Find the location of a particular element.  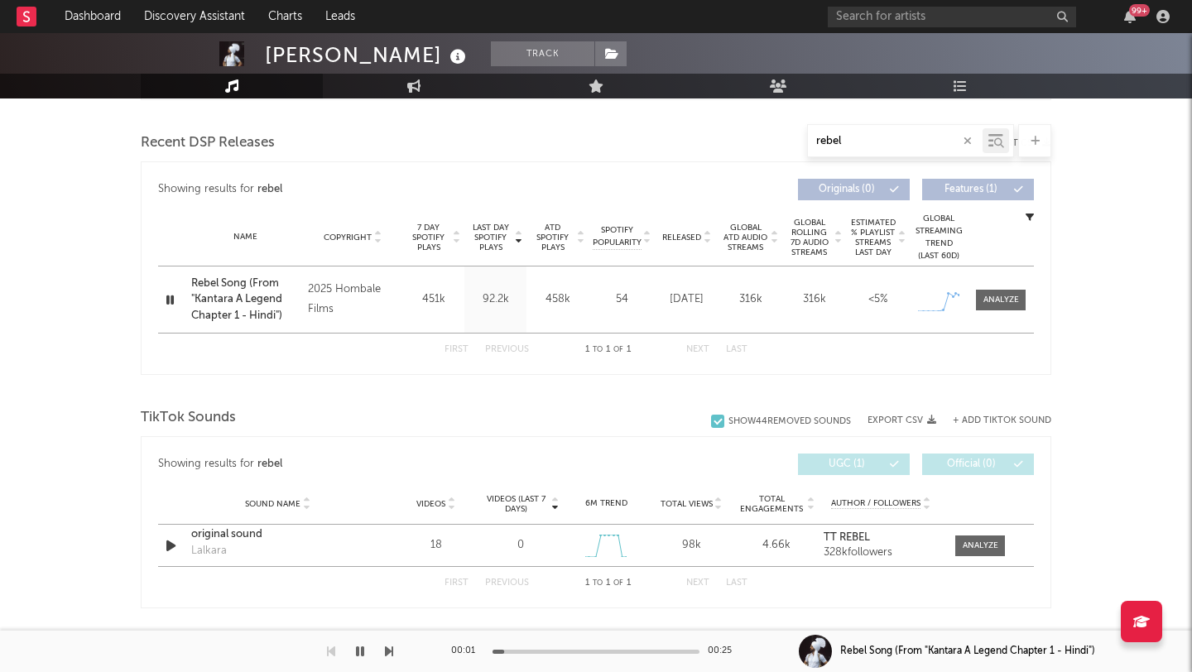

a: TT REBEL is located at coordinates (881, 538).